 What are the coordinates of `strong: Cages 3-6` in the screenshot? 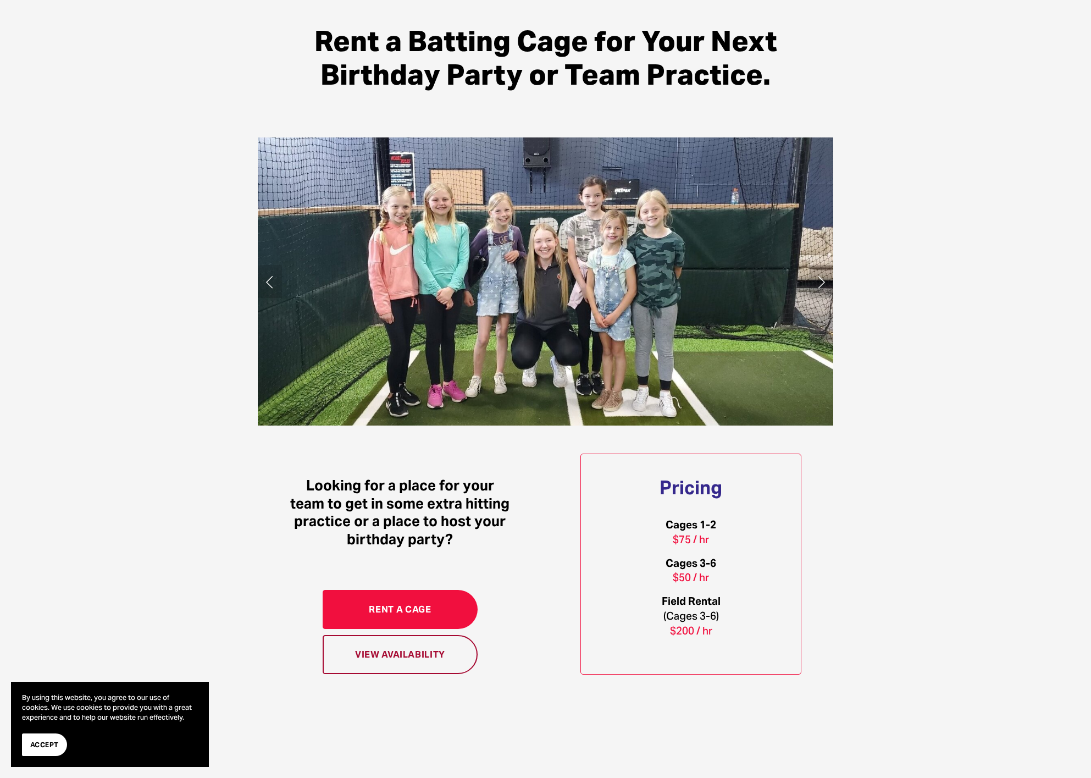 It's located at (691, 563).